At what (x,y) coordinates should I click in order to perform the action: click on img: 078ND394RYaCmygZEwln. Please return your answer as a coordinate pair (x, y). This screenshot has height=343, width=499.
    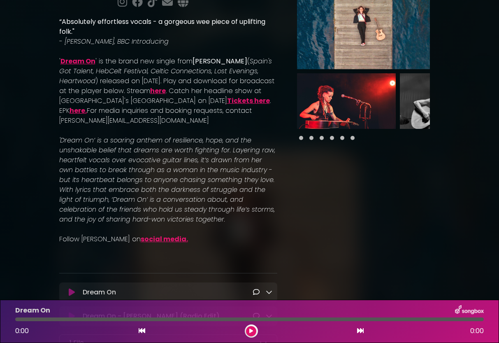
    Looking at the image, I should click on (346, 101).